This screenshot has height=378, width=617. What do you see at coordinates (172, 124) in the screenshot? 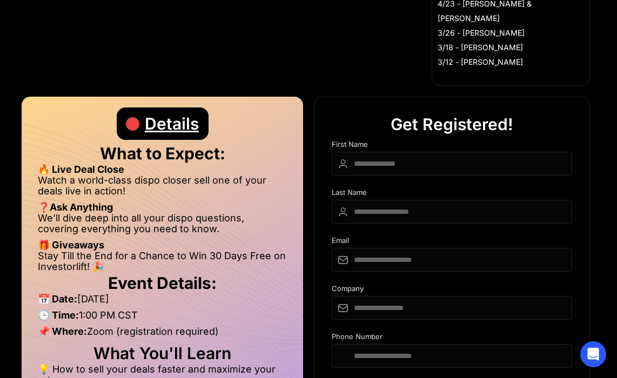
I see `div: Details` at bounding box center [172, 124].